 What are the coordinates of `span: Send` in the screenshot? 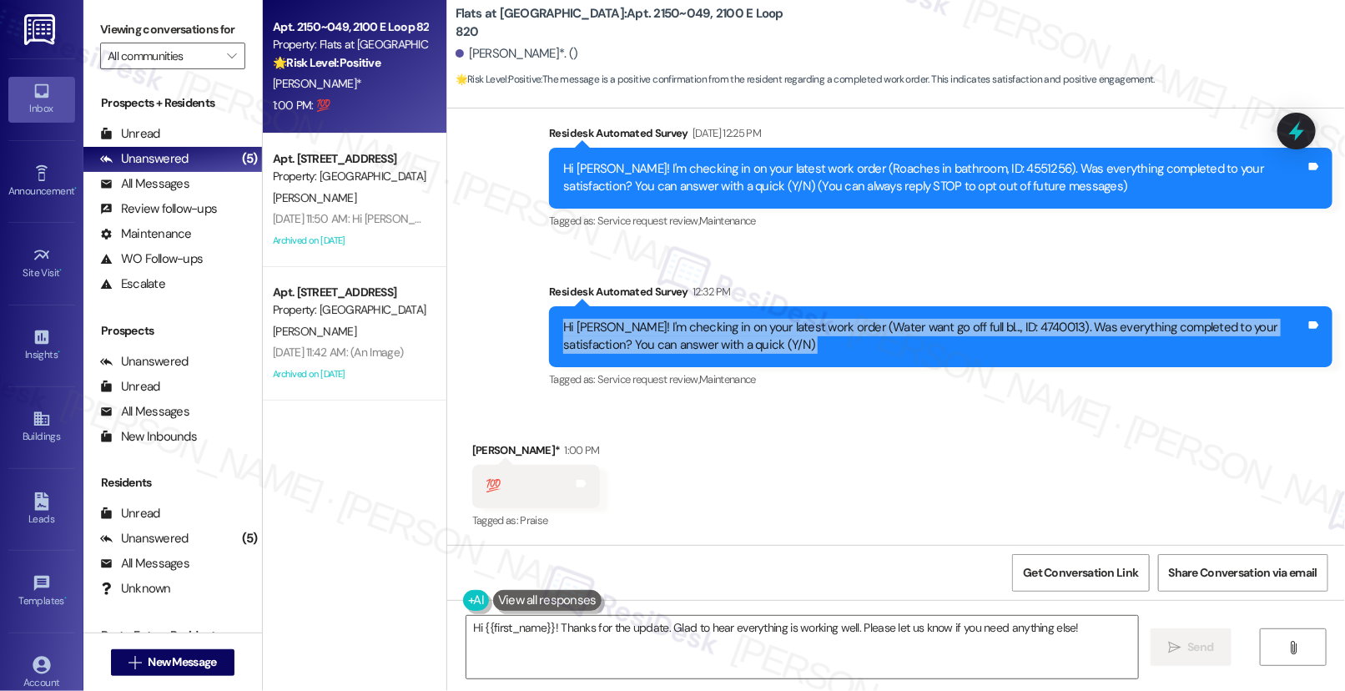 It's located at (1201, 647).